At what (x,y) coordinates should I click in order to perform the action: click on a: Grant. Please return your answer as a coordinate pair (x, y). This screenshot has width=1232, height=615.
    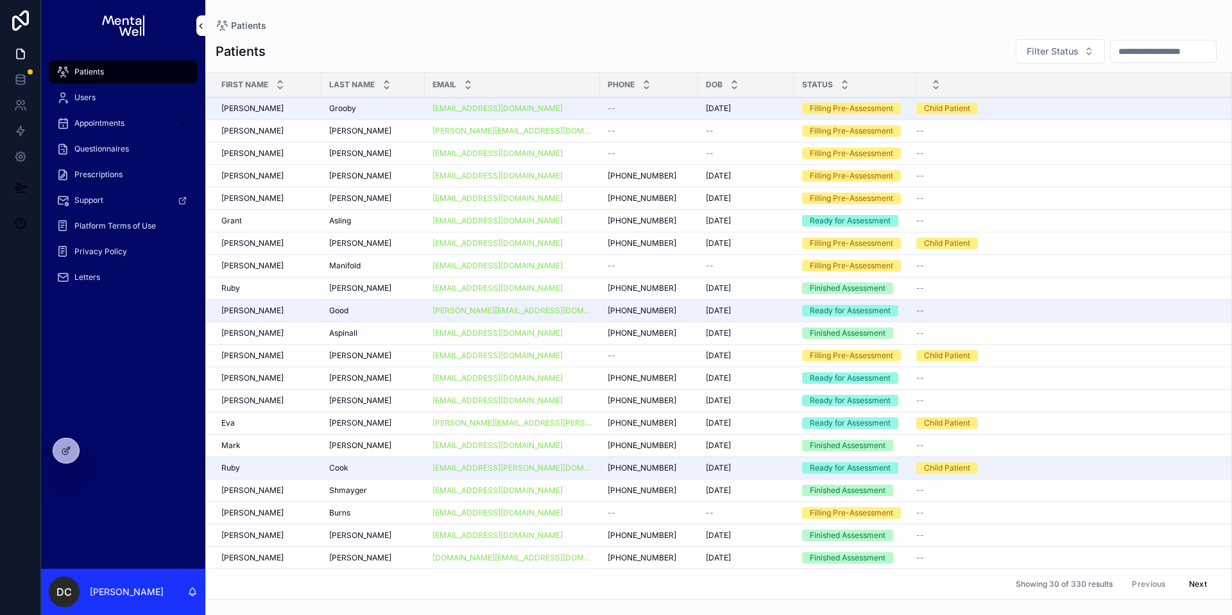
    Looking at the image, I should click on (268, 221).